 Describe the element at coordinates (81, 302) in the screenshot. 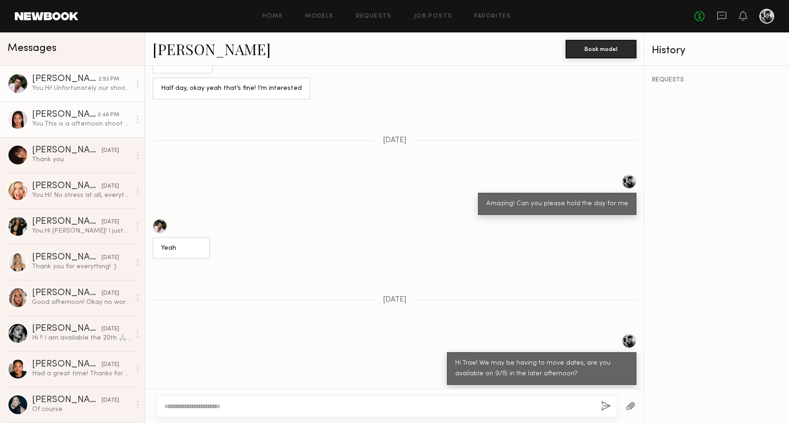

I see `div: Good afternoon! Okay no worries thank you so much for letting me know! I would love to work toget...` at that location.